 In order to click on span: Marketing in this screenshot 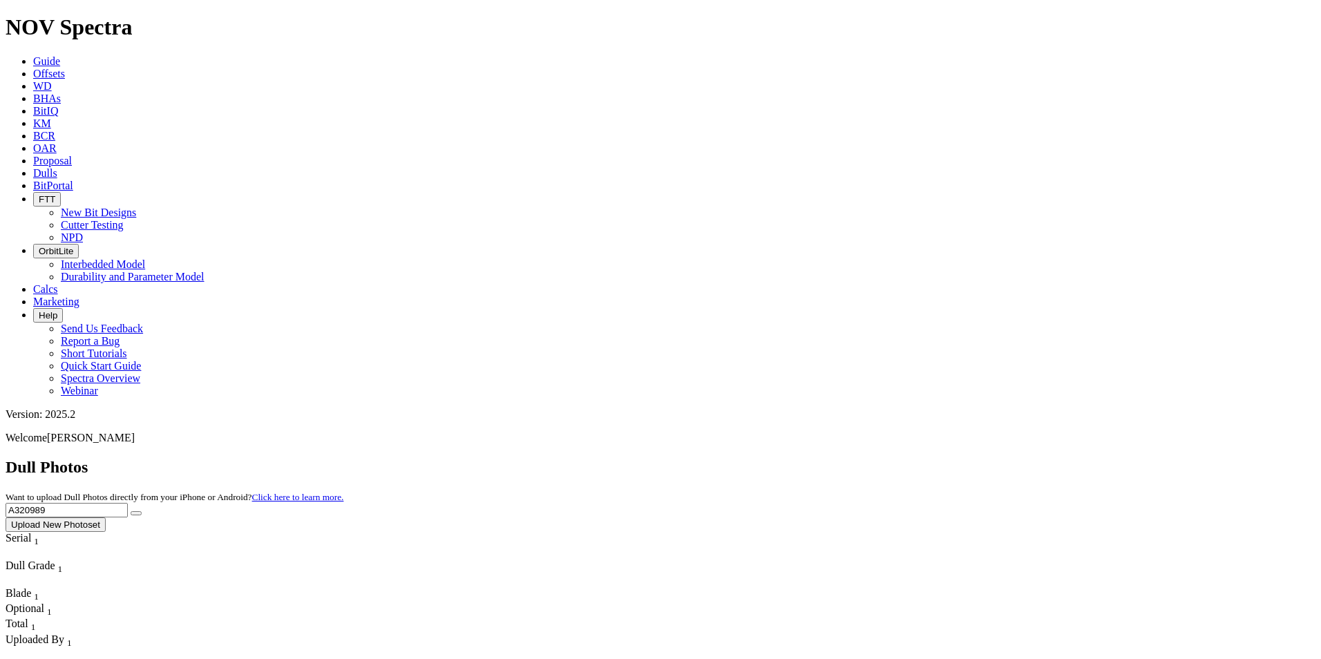, I will do `click(56, 301)`.